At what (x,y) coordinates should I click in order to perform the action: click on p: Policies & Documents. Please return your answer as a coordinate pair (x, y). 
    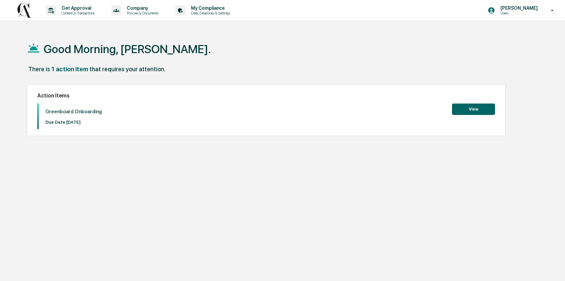
    Looking at the image, I should click on (142, 13).